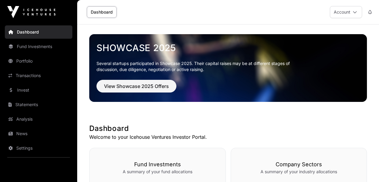 This screenshot has height=182, width=379. I want to click on h3: Company Sectors, so click(299, 164).